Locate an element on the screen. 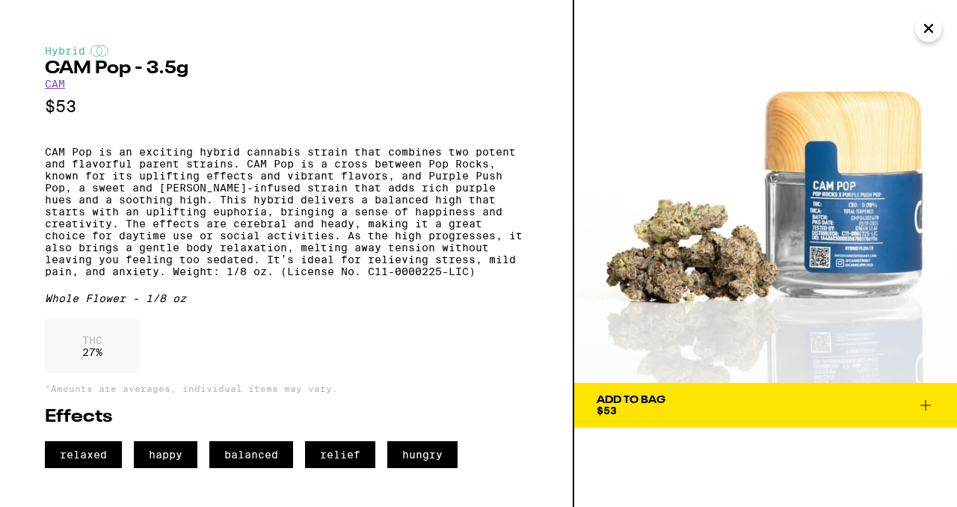 This screenshot has width=957, height=507. div: Whole Flower - 1/8 oz is located at coordinates (286, 298).